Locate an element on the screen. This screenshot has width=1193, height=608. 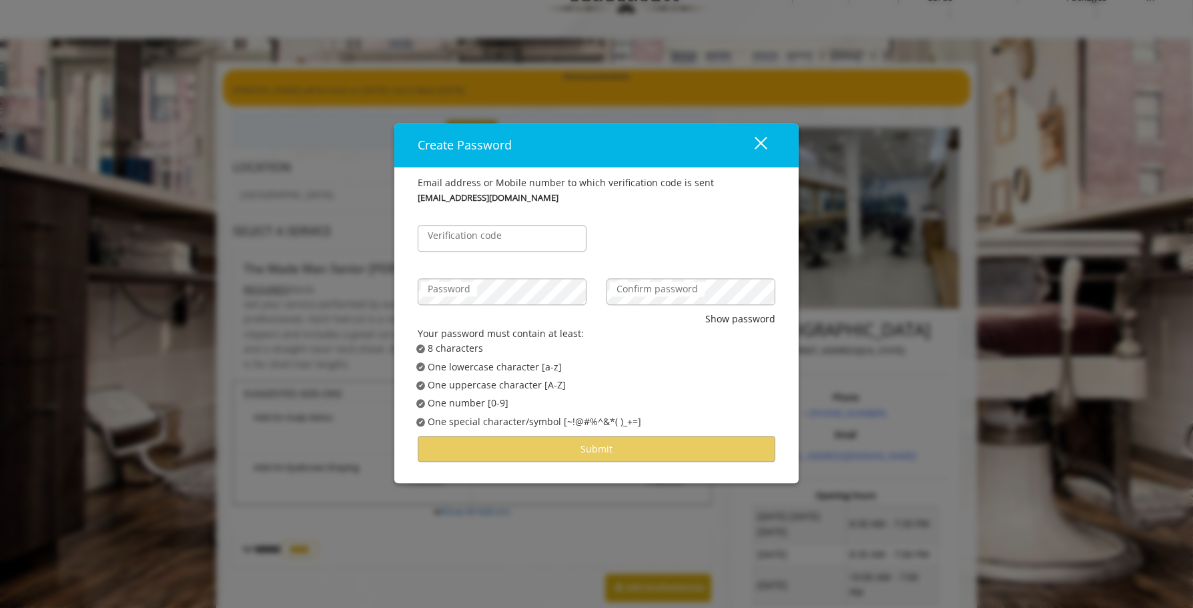
input: Verification code is located at coordinates (502, 238).